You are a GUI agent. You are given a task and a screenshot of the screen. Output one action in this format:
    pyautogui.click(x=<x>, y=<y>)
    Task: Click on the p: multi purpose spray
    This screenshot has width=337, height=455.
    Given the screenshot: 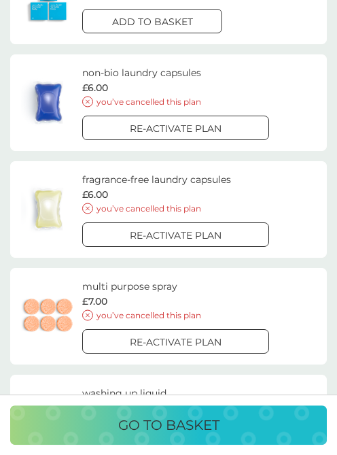 What is the action you would take?
    pyautogui.click(x=130, y=286)
    